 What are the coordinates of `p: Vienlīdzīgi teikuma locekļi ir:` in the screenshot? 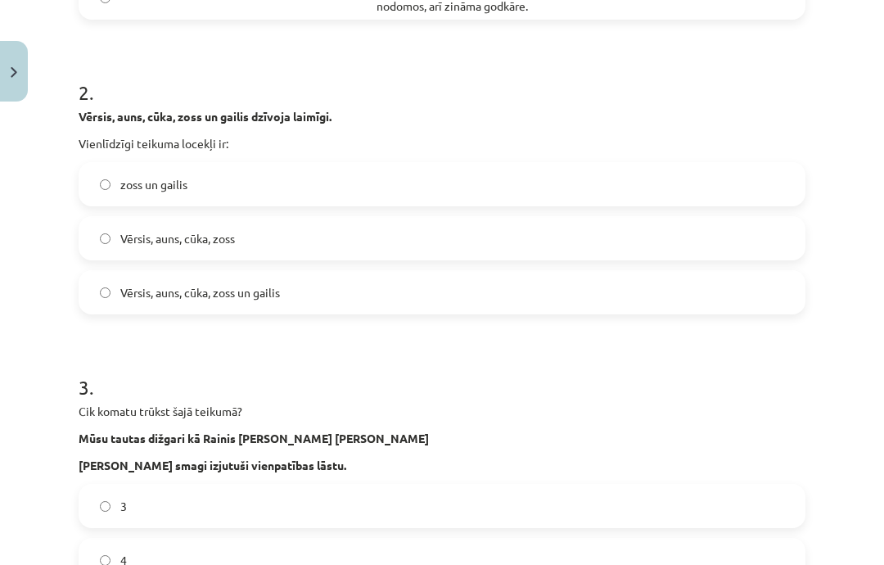 It's located at (442, 143).